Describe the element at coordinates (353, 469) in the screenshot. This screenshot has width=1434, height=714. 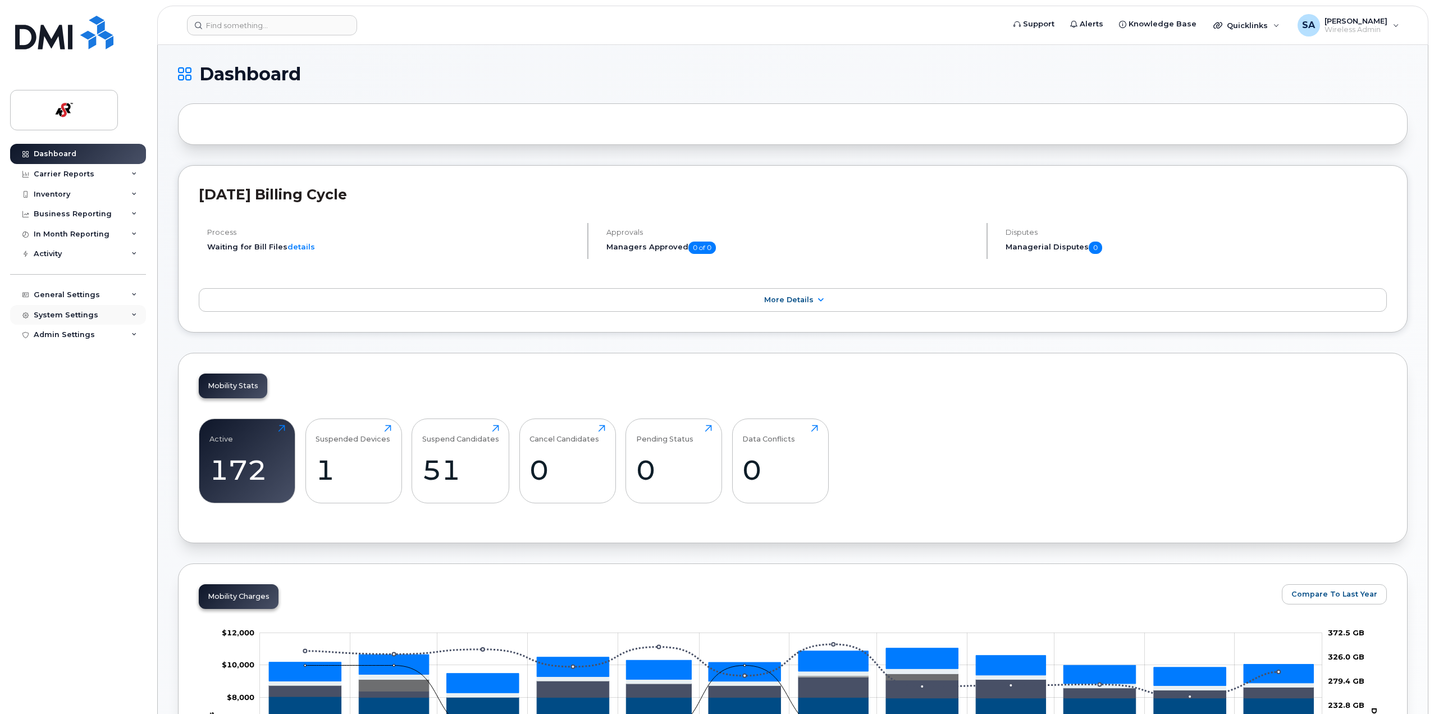
I see `div: 1` at that location.